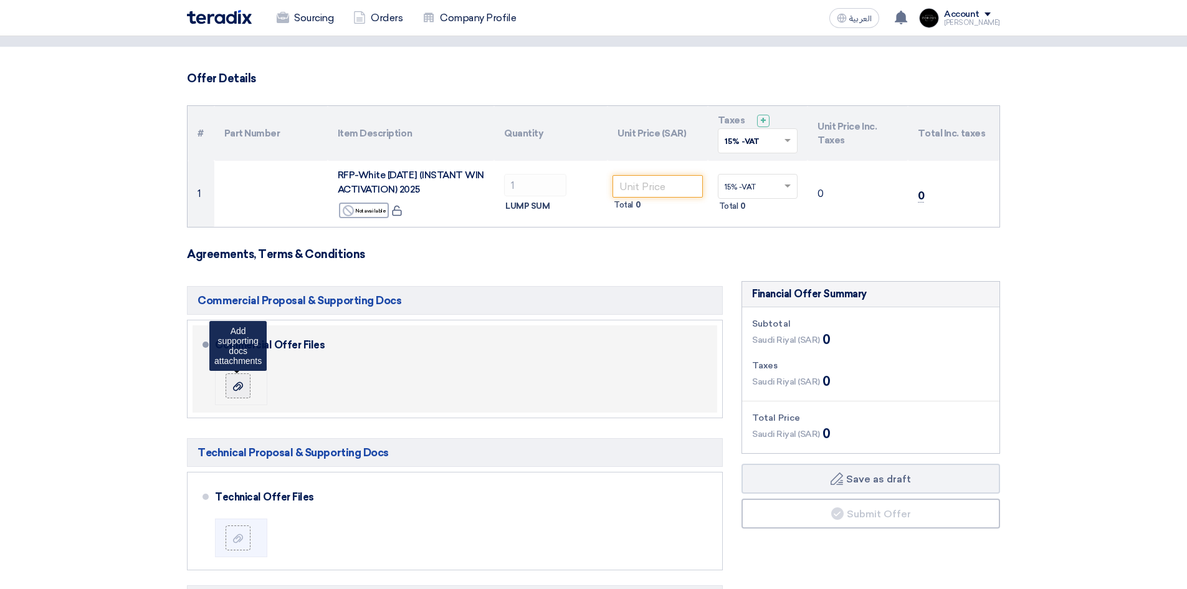 Image resolution: width=1187 pixels, height=589 pixels. Describe the element at coordinates (455, 452) in the screenshot. I see `h5: Technical Proposal & Supporting Docs` at that location.